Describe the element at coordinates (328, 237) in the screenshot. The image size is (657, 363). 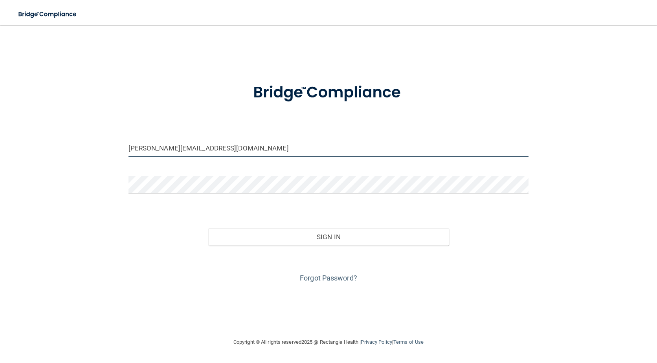
I see `button: Sign In` at that location.